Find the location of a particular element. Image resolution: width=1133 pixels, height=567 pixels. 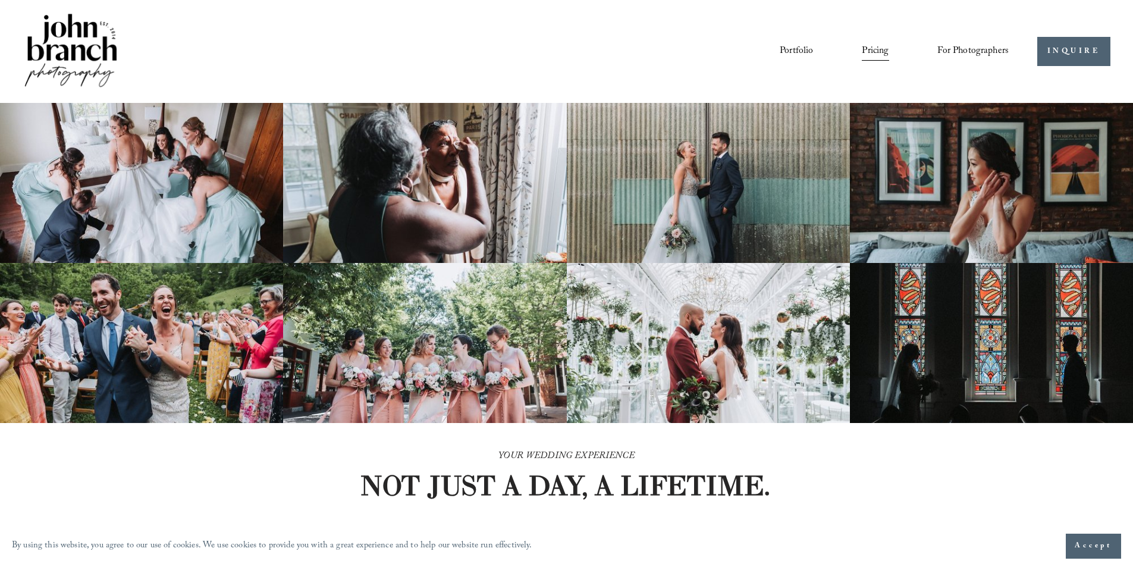

img: John Branch IV Photography is located at coordinates (71, 51).